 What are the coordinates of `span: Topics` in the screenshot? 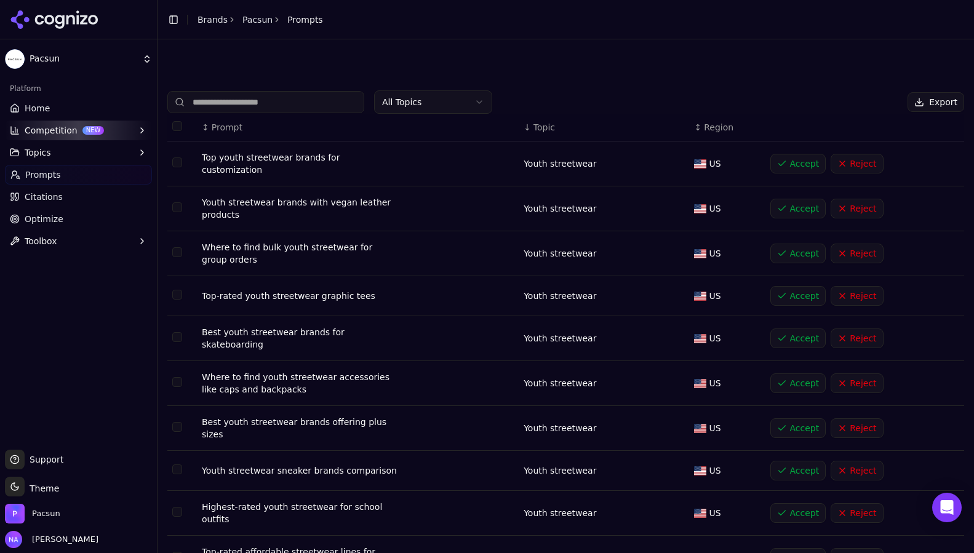 It's located at (38, 153).